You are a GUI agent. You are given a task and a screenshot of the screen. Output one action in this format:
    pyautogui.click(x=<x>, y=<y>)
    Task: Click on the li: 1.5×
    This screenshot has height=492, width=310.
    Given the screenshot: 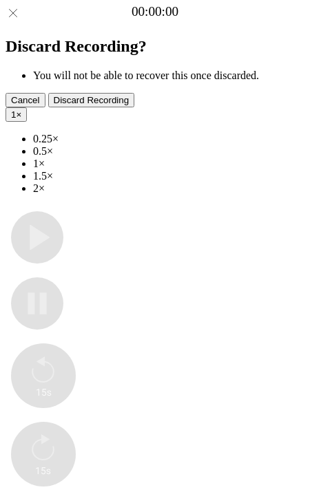 What is the action you would take?
    pyautogui.click(x=169, y=176)
    